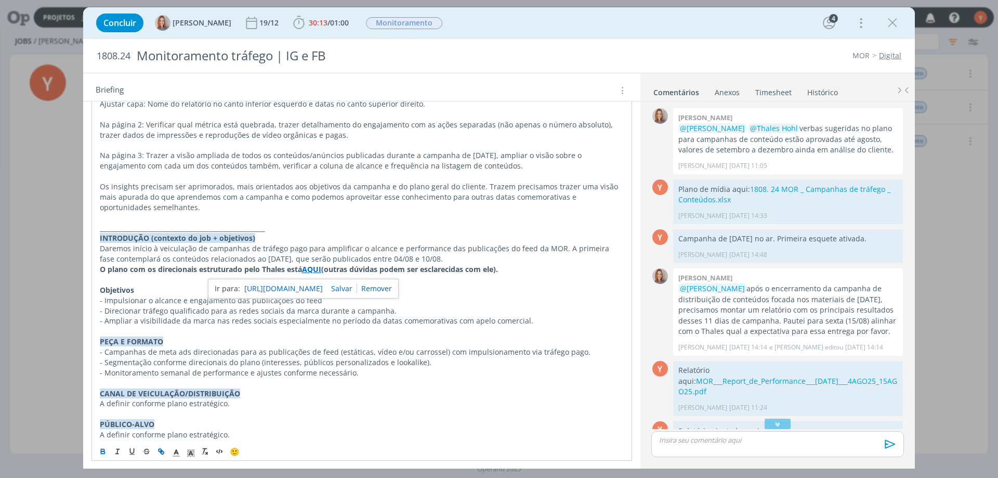 The height and width of the screenshot is (478, 998). Describe the element at coordinates (499, 237) in the screenshot. I see `div: dialog` at that location.